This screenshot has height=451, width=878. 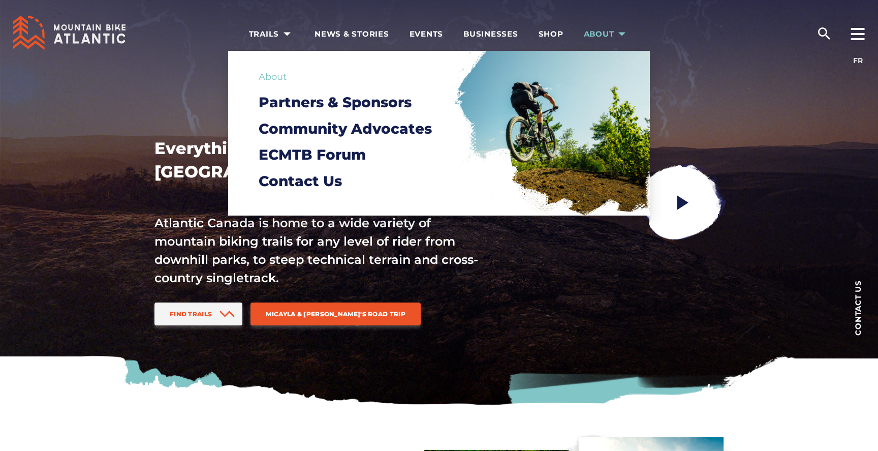 What do you see at coordinates (345, 129) in the screenshot?
I see `span: Community Advocates` at bounding box center [345, 129].